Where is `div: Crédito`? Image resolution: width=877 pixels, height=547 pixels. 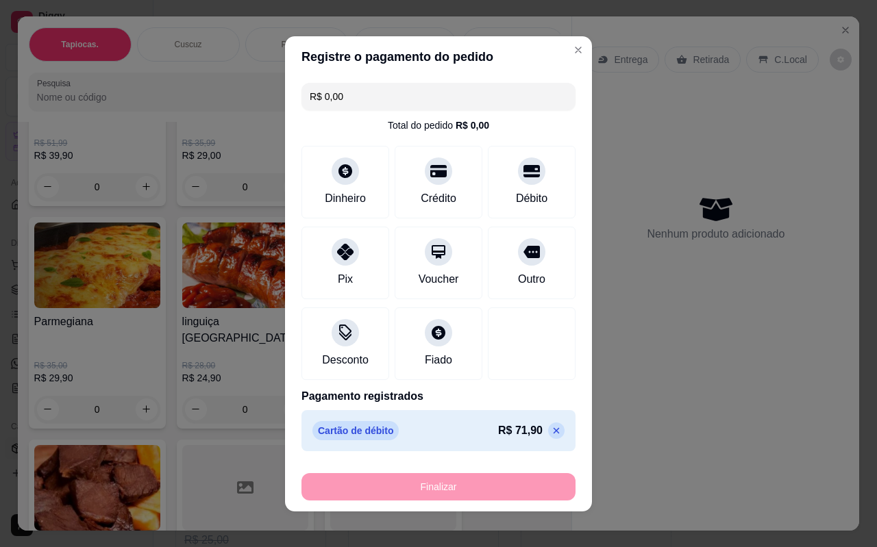 div: Crédito is located at coordinates (438, 199).